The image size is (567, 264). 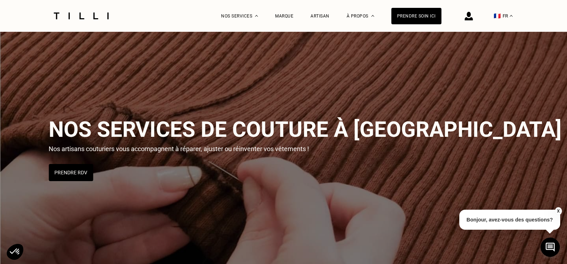 I want to click on button: X, so click(x=558, y=211).